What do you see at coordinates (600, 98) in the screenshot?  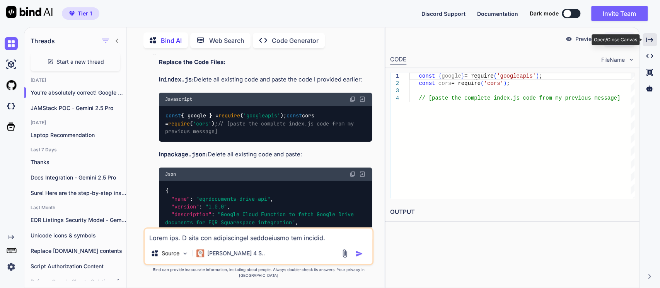 I see `span: ous message]` at bounding box center [600, 98].